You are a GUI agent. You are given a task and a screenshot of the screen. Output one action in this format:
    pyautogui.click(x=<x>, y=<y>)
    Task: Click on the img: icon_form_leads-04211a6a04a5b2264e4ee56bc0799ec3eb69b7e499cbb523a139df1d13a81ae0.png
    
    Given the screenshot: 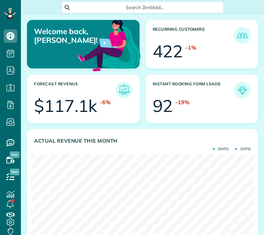 What is the action you would take?
    pyautogui.click(x=242, y=90)
    